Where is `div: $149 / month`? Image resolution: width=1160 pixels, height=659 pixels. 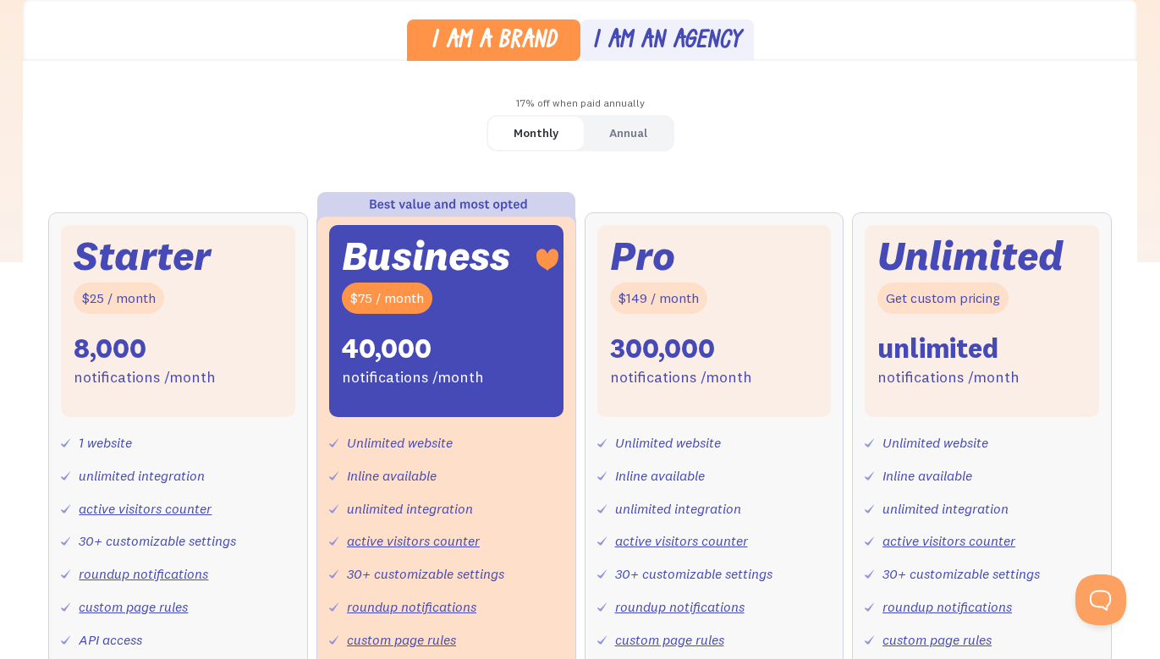
div: $149 / month is located at coordinates (658, 298).